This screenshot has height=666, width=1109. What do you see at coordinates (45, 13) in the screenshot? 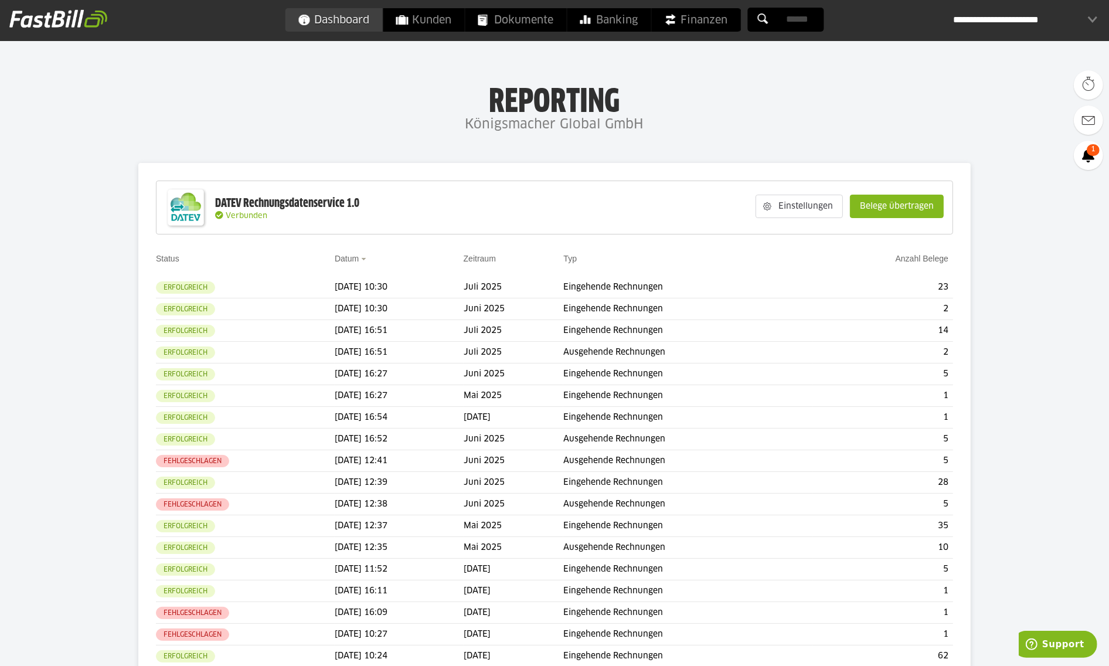
I see `span: Support` at bounding box center [45, 13].